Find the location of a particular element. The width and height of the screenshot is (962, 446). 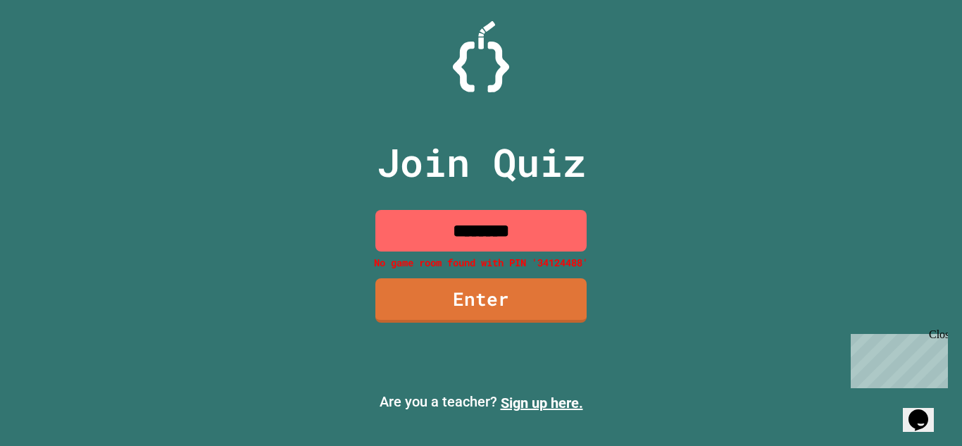

p: No game room found with PIN '34124488' is located at coordinates (481, 262).